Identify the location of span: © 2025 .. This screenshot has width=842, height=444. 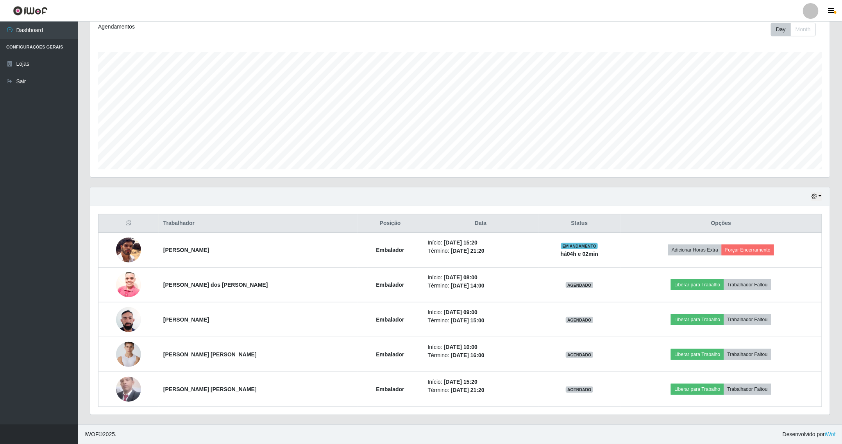
(100, 434).